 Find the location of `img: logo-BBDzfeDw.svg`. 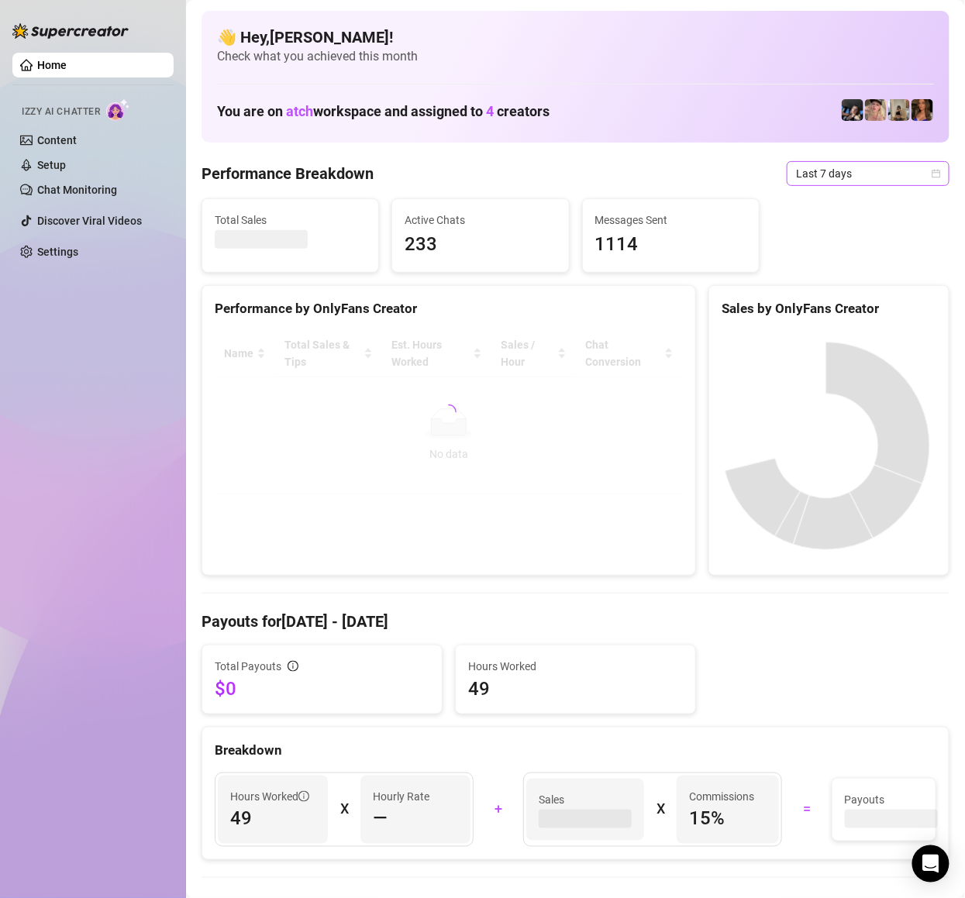

img: logo-BBDzfeDw.svg is located at coordinates (71, 31).